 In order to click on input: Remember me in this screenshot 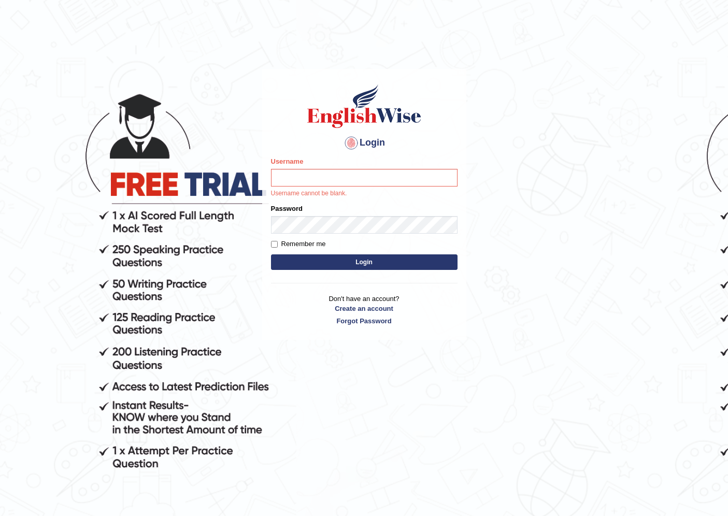, I will do `click(274, 244)`.